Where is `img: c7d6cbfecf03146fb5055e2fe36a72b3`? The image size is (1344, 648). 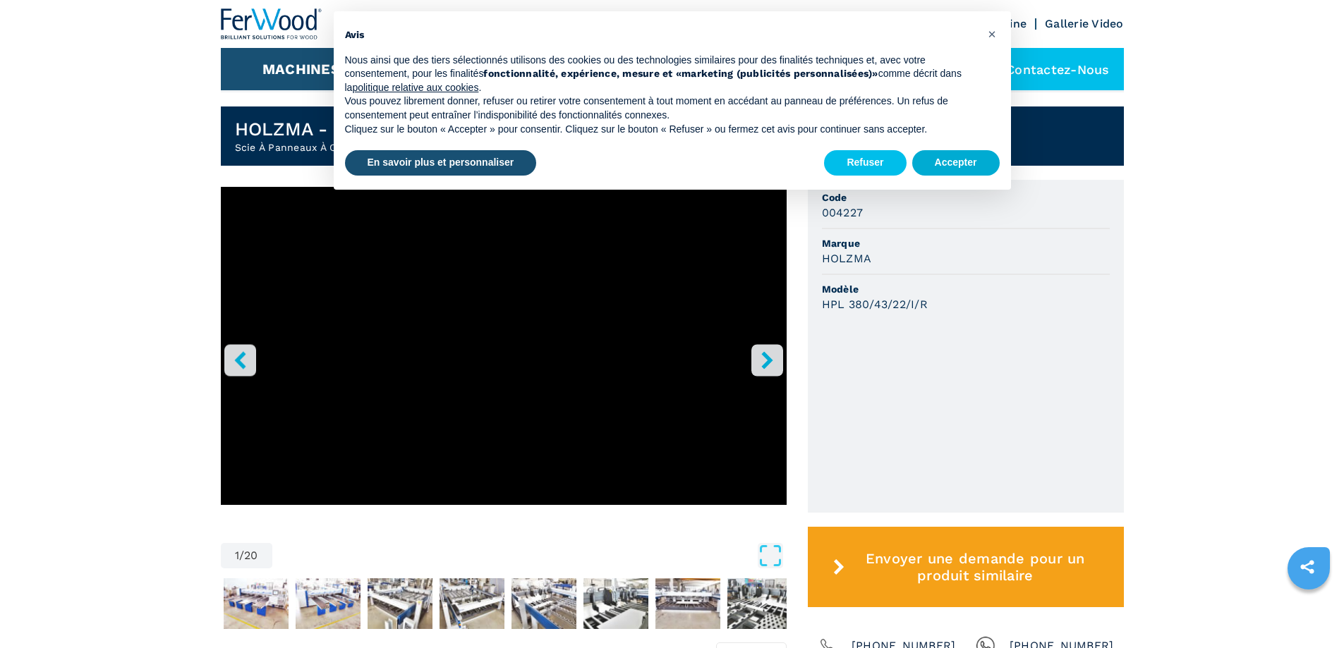 img: c7d6cbfecf03146fb5055e2fe36a72b3 is located at coordinates (256, 604).